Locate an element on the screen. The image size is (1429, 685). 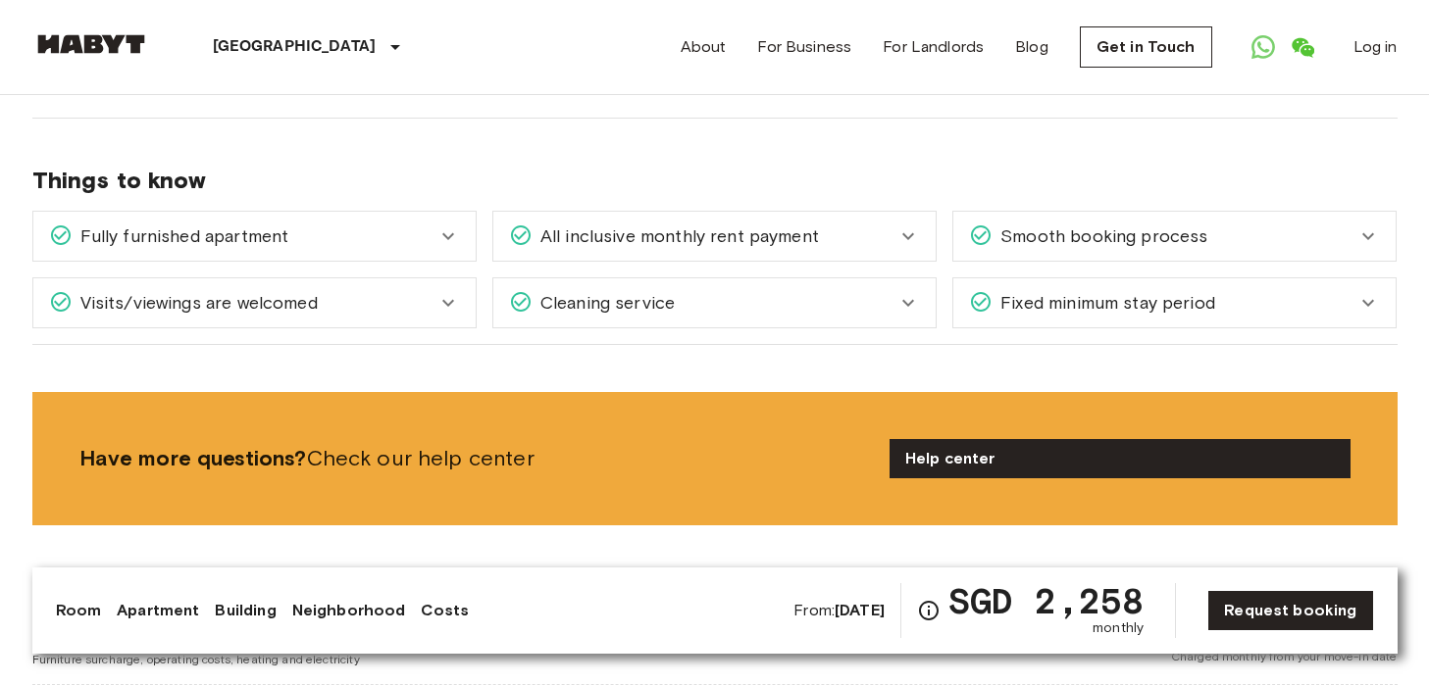
span: Smooth booking process is located at coordinates (1099, 236).